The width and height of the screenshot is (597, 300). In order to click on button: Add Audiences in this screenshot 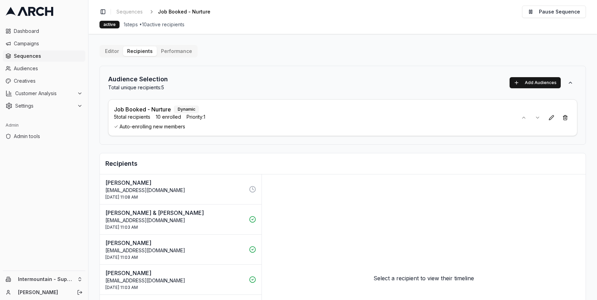, I will do `click(535, 83)`.